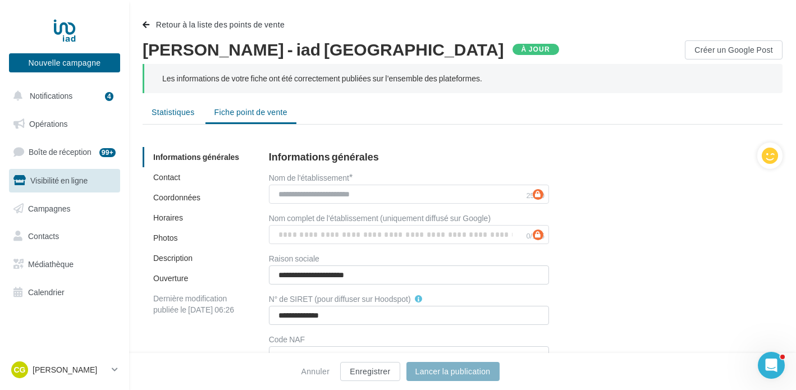 The width and height of the screenshot is (796, 390). Describe the element at coordinates (107, 153) in the screenshot. I see `div: 99+` at that location.